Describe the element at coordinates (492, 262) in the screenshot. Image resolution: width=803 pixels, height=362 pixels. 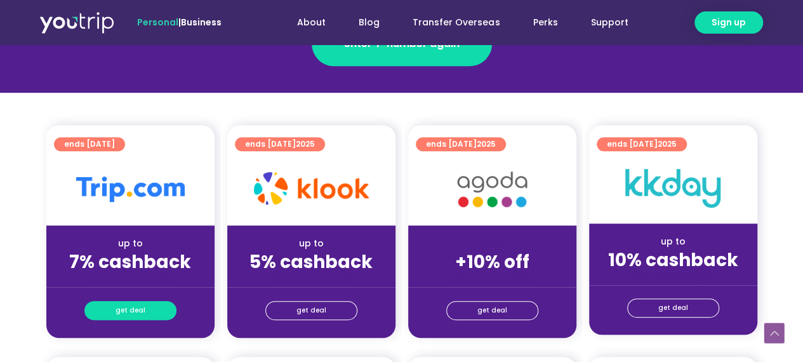
I see `strong: +10% off` at that location.